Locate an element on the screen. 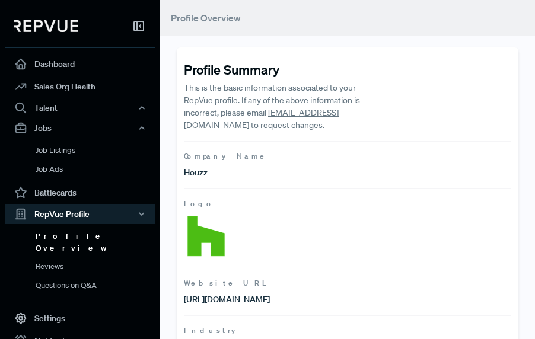 The image size is (535, 339). a: Job Ads is located at coordinates (96, 170).